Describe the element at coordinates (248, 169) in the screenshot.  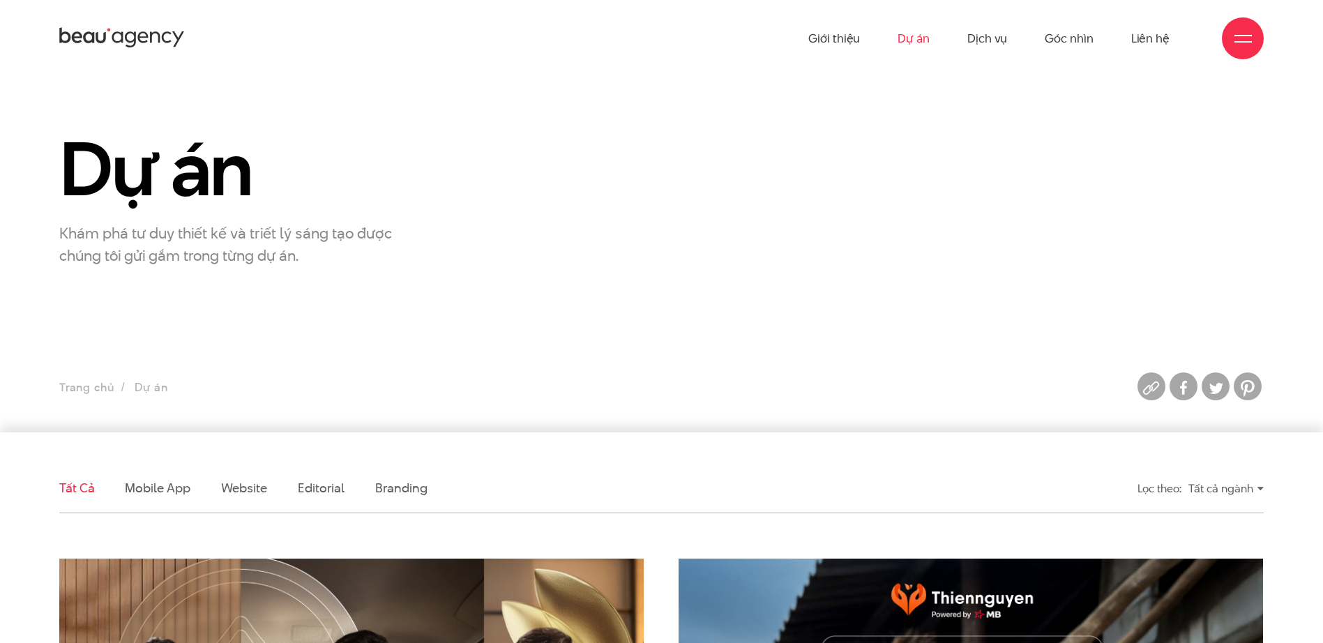
I see `h1: Dự án` at that location.